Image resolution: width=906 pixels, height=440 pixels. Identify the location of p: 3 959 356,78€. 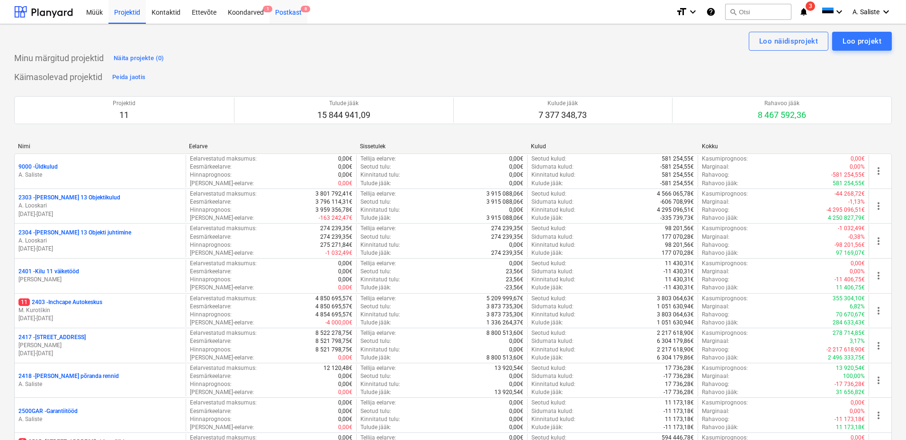
(334, 210).